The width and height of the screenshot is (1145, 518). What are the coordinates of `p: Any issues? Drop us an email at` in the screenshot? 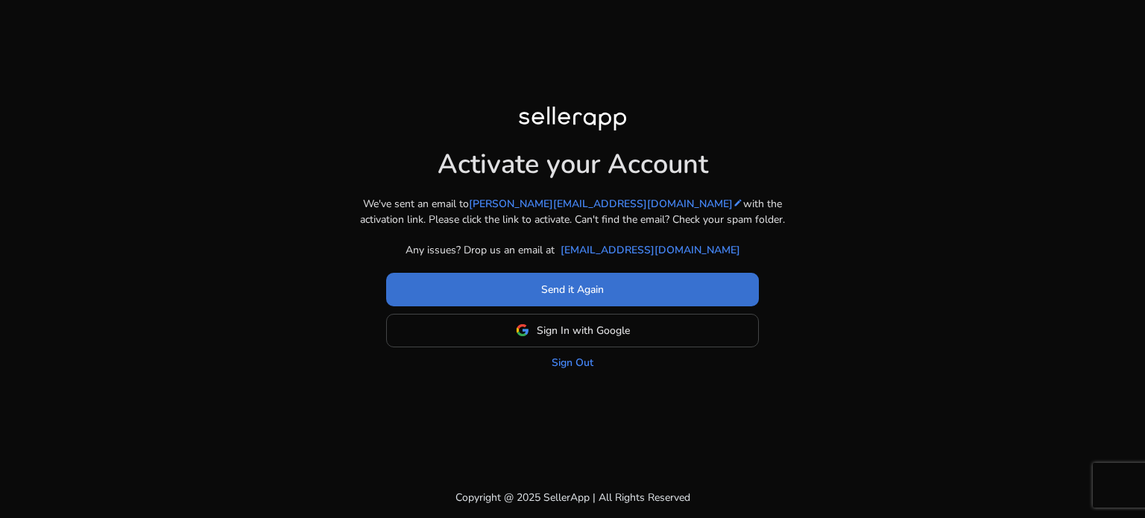 It's located at (480, 250).